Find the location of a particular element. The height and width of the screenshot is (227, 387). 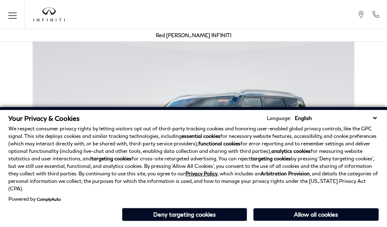

u: Privacy Policy is located at coordinates (201, 174).